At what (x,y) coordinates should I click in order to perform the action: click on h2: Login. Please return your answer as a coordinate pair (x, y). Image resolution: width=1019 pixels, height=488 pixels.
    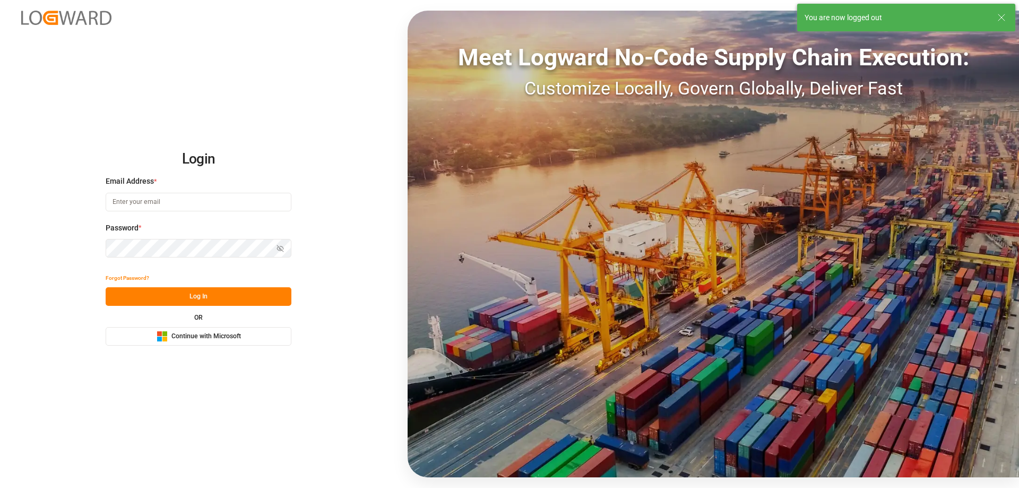
    Looking at the image, I should click on (199, 159).